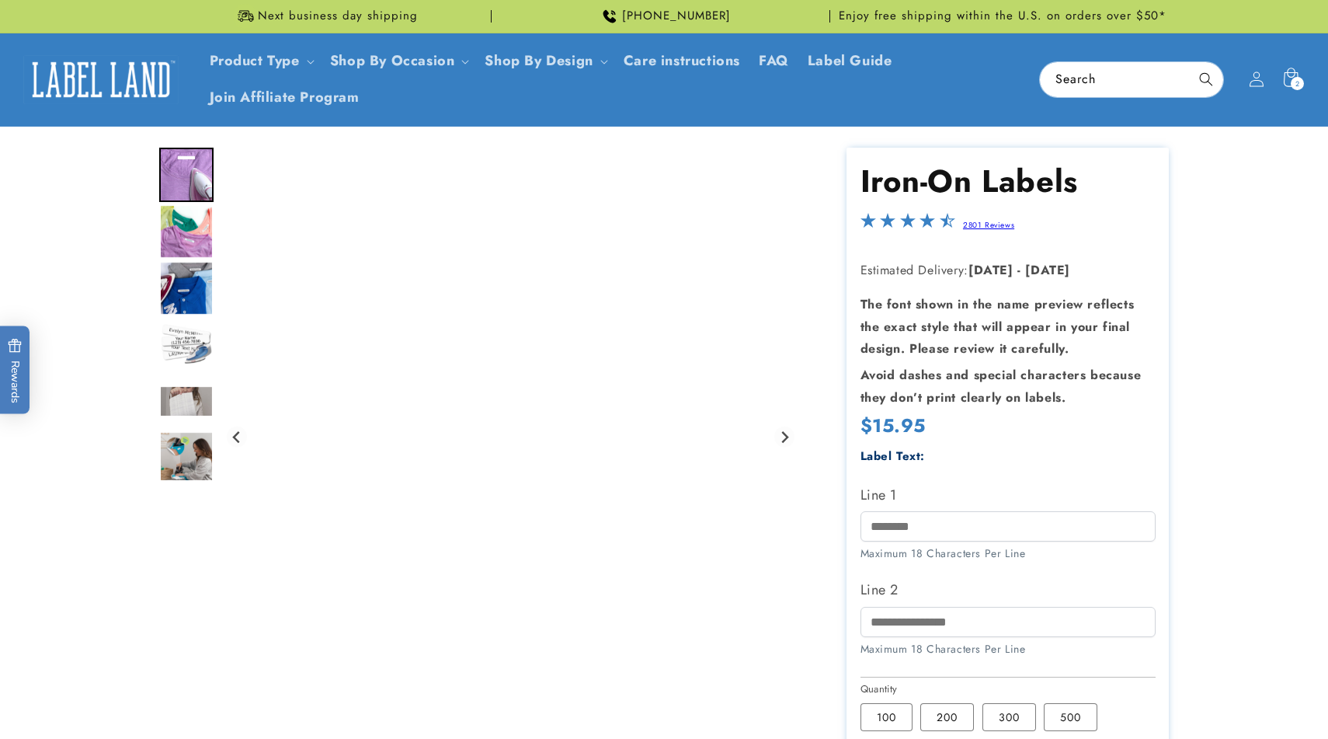 The height and width of the screenshot is (739, 1328). What do you see at coordinates (893, 456) in the screenshot?
I see `label: Label Text:` at bounding box center [893, 456].